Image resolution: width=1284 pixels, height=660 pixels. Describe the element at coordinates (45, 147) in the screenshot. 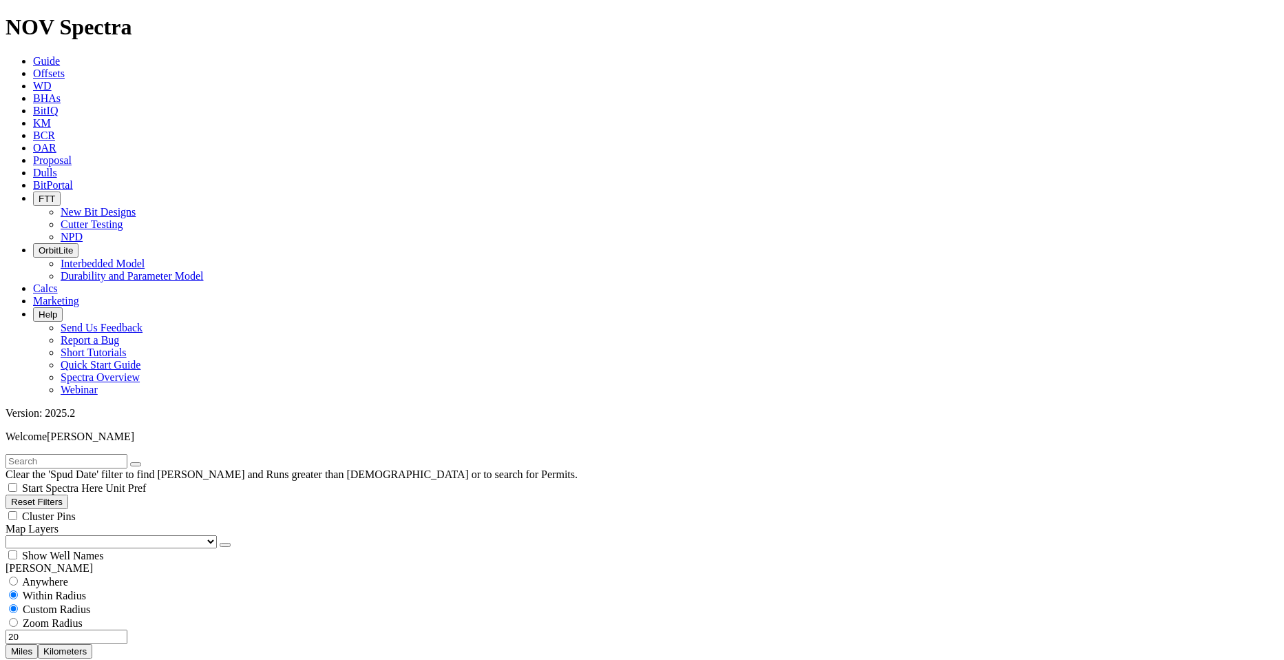

I see `a: OAR` at that location.